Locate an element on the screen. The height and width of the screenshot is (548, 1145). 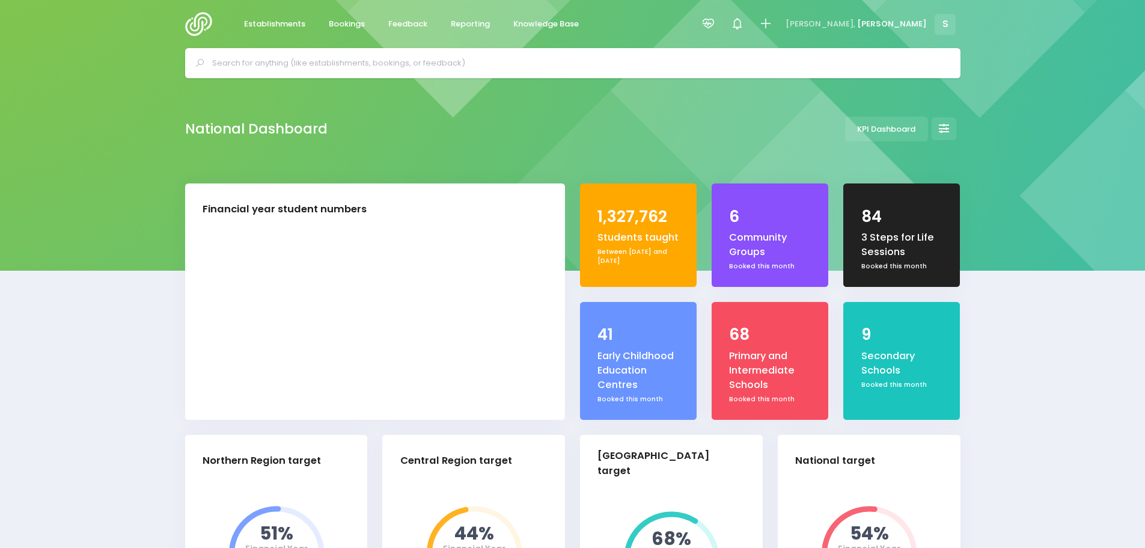
div: Students taught is located at coordinates (639, 237).